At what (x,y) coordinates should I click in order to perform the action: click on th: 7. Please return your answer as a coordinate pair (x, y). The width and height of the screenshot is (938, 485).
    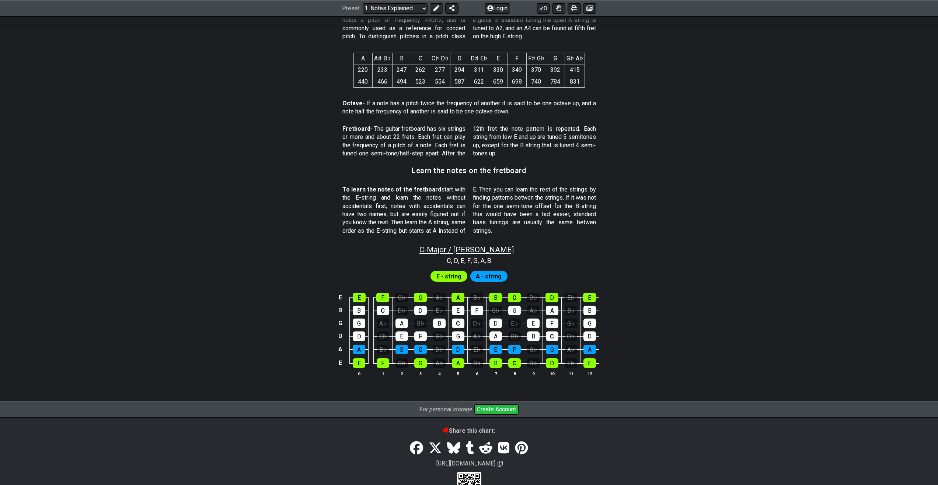
    Looking at the image, I should click on (495, 374).